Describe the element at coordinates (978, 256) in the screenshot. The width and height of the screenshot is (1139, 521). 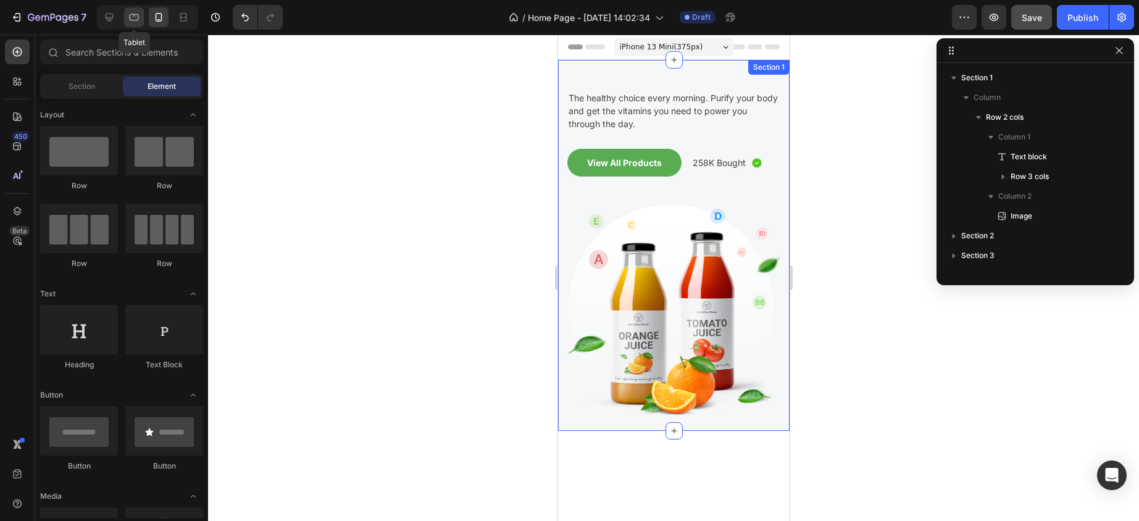
I see `span: Section 3` at that location.